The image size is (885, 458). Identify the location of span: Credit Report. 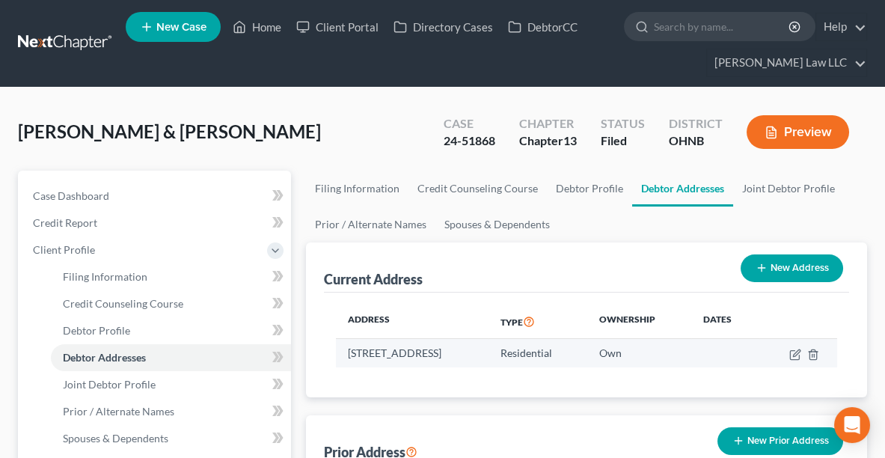
(65, 222).